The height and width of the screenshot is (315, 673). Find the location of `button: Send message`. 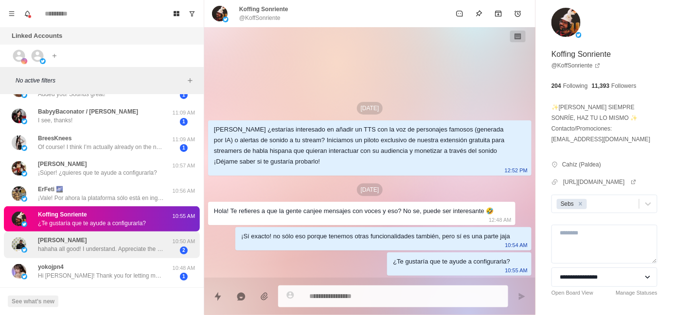

button: Send message is located at coordinates (521, 297).